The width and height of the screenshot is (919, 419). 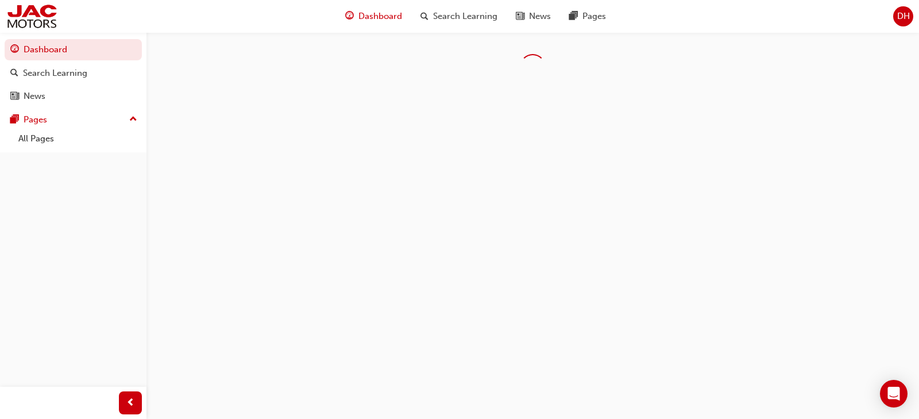 What do you see at coordinates (903, 16) in the screenshot?
I see `span: DH` at bounding box center [903, 16].